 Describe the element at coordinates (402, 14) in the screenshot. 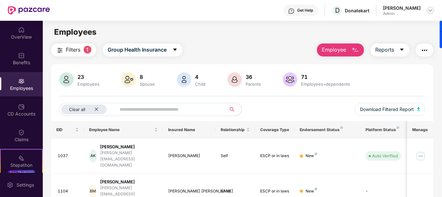

I see `div: Admin` at that location.